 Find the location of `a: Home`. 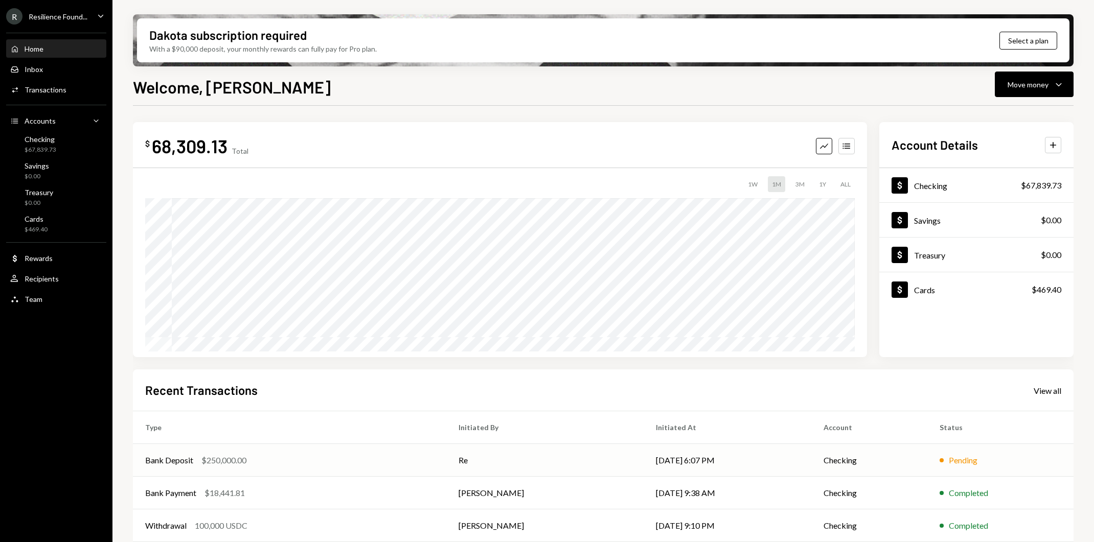

a: Home is located at coordinates (56, 49).